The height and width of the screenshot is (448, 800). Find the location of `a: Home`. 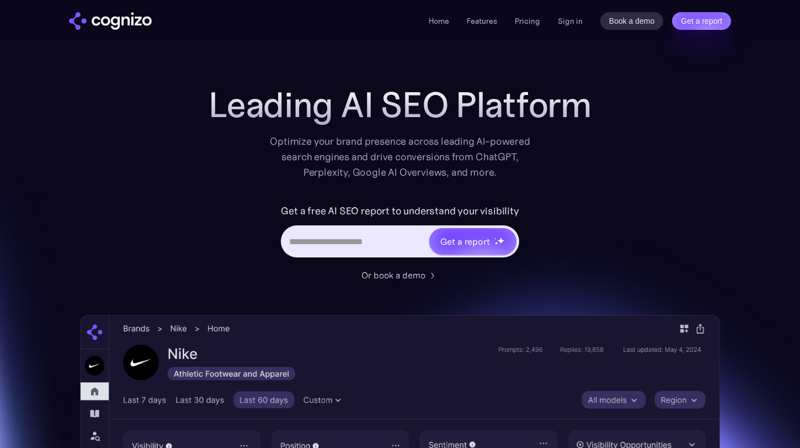

a: Home is located at coordinates (439, 21).